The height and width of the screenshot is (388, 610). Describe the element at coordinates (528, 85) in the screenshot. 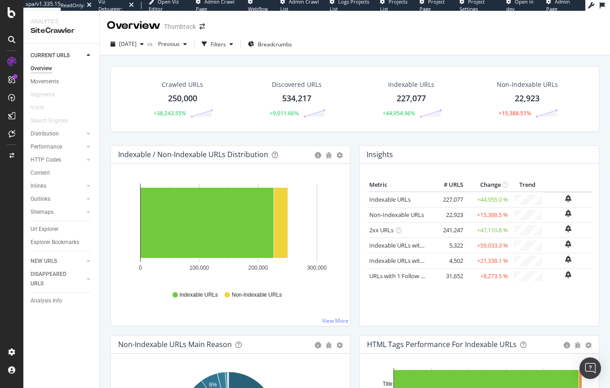

I see `div: Non-Indexable URLs` at that location.